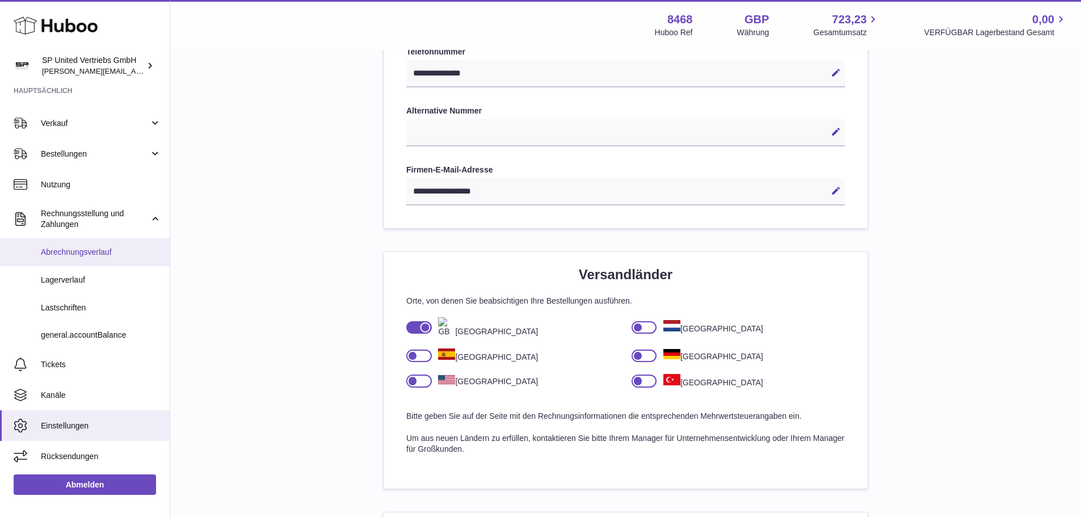 This screenshot has width=1081, height=517. What do you see at coordinates (95, 219) in the screenshot?
I see `span: Rechnungsstellung und Zahlungen` at bounding box center [95, 219].